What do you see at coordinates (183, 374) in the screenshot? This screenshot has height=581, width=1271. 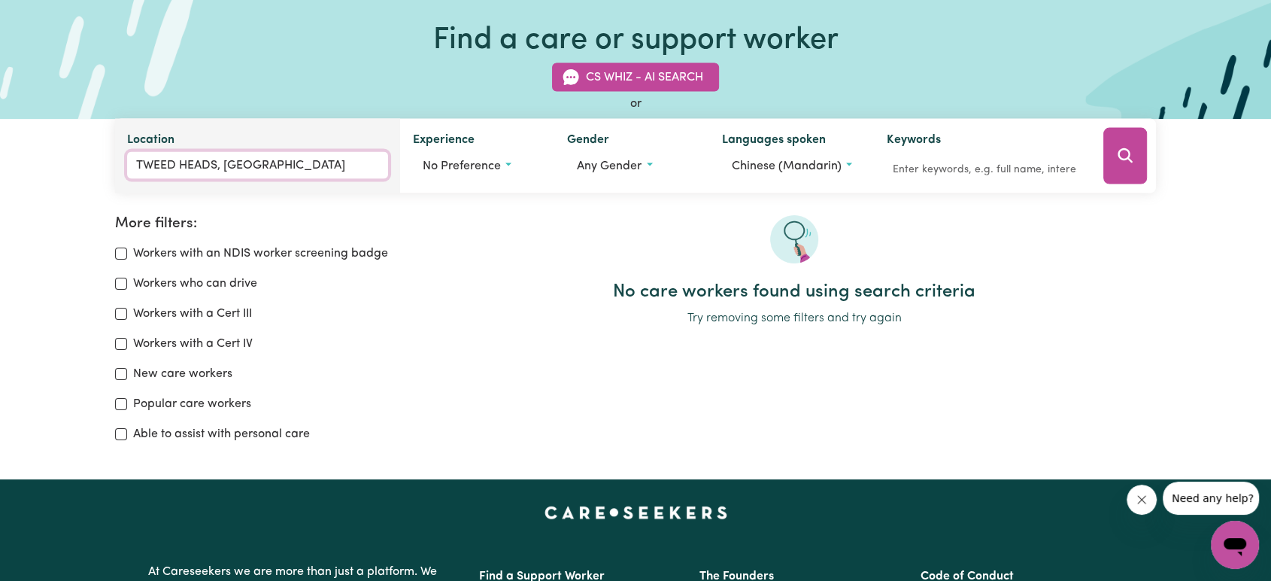 I see `label: New care workers` at bounding box center [183, 374].